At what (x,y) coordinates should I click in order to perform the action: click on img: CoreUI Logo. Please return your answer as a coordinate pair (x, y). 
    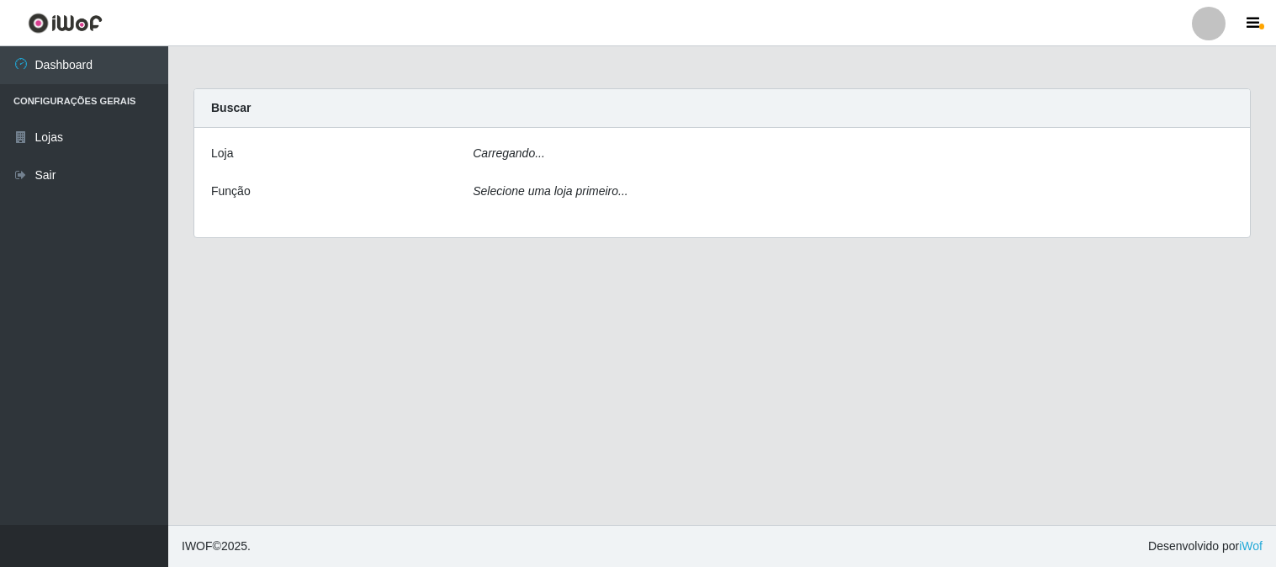
    Looking at the image, I should click on (65, 23).